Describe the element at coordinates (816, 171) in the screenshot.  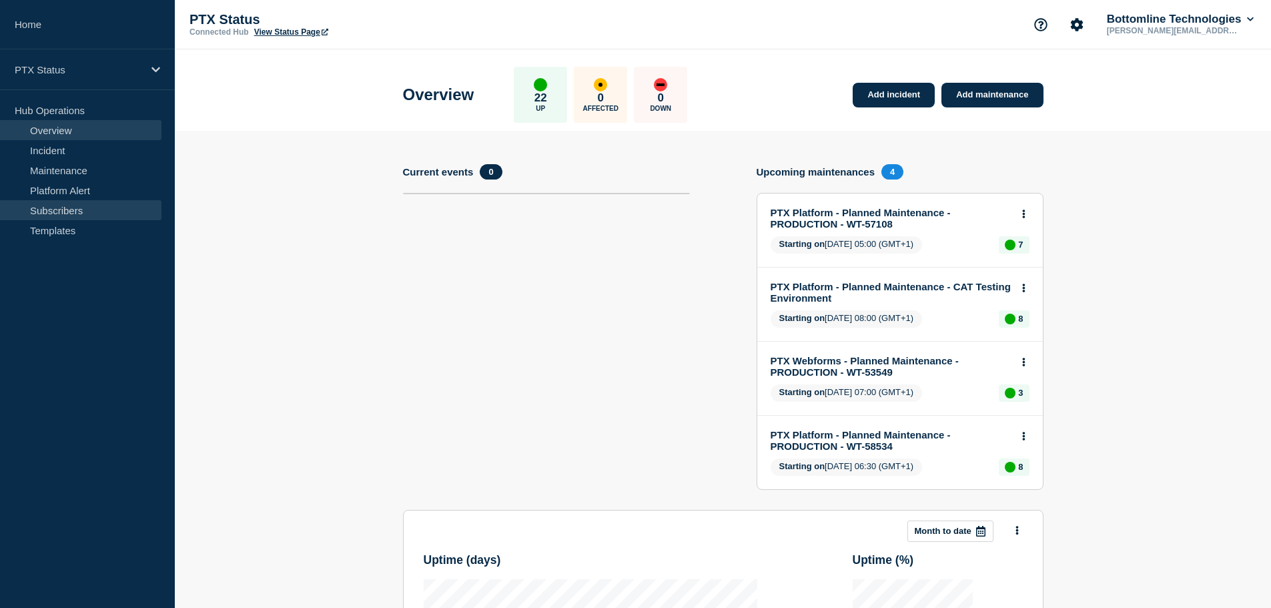
I see `h4: Upcoming maintenances` at that location.